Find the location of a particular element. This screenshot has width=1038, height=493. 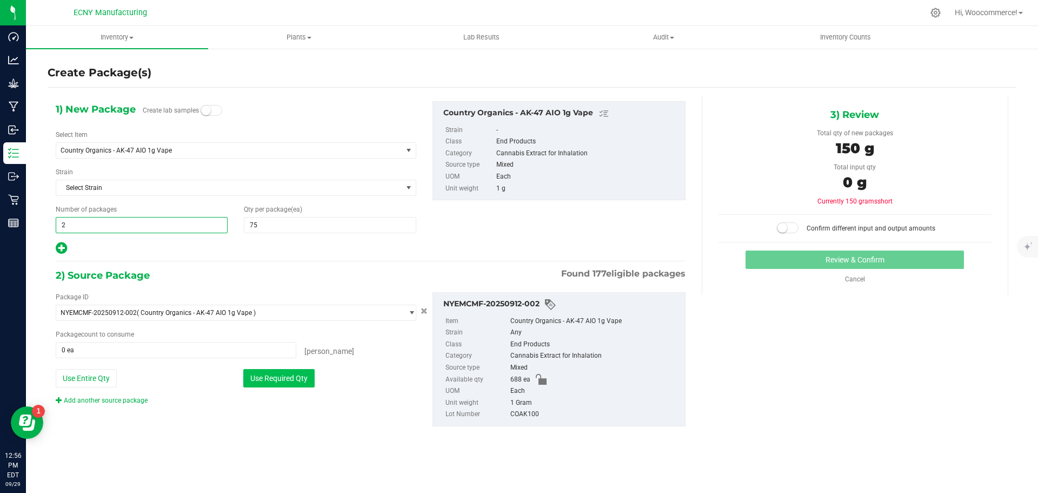

span: 0 g is located at coordinates (855, 182).